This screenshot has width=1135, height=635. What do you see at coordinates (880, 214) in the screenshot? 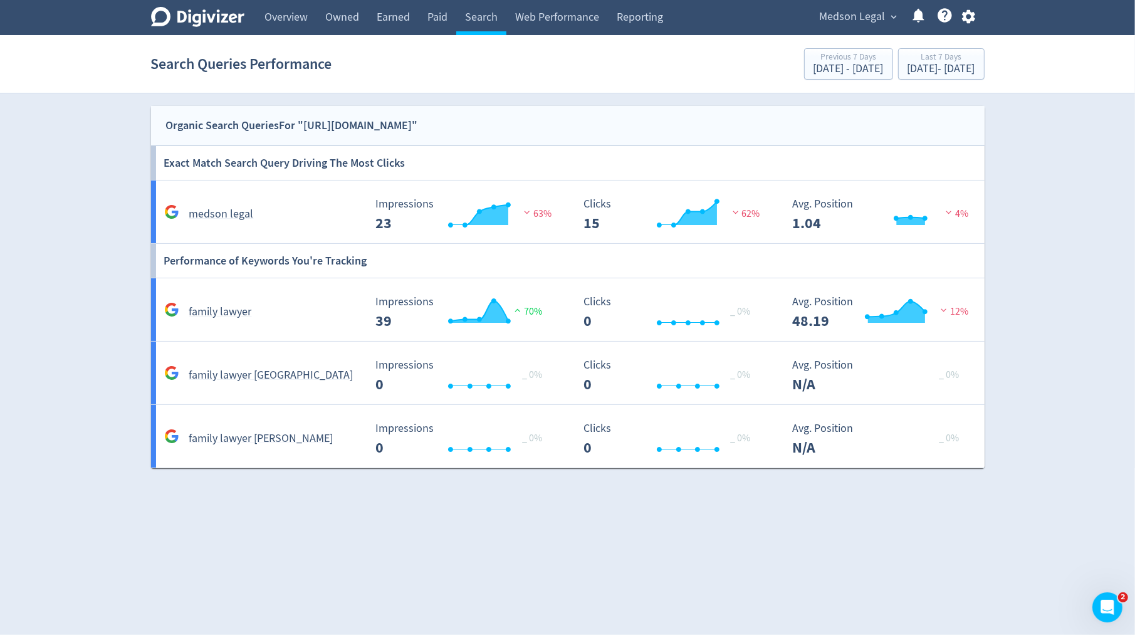
I see `svg: Avg. Position 1.04` at bounding box center [880, 214].